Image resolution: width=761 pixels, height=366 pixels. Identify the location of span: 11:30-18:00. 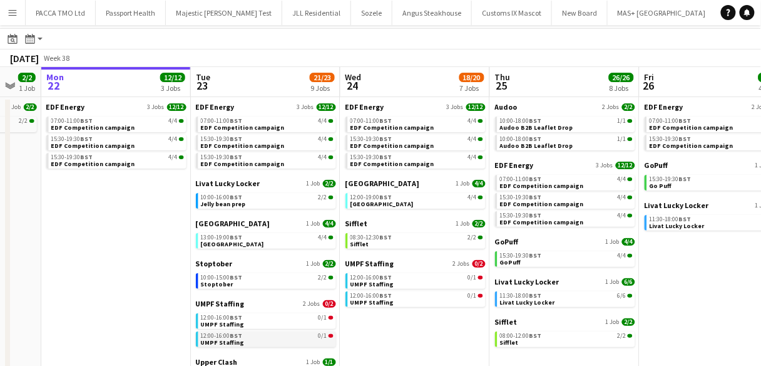
(671, 219).